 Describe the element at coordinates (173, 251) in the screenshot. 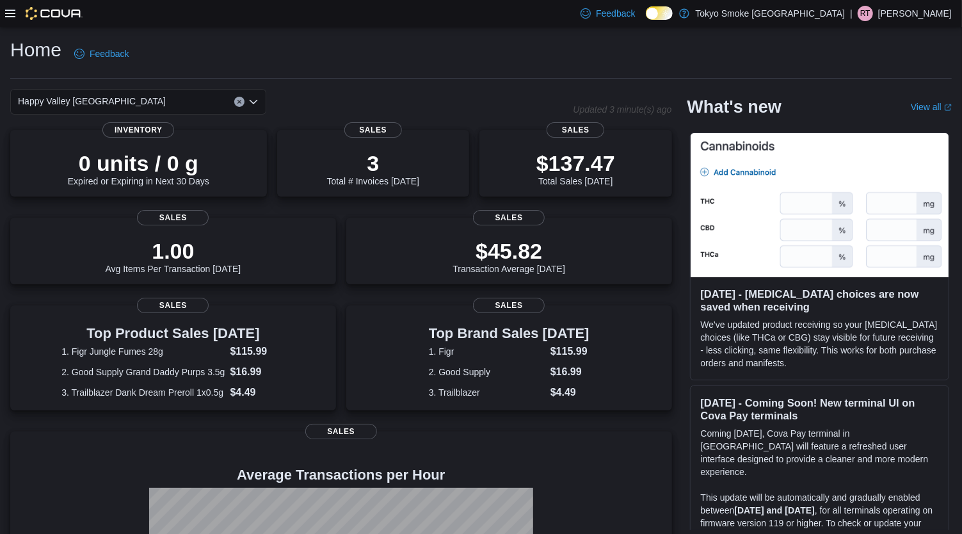

I see `p: 1.00` at that location.